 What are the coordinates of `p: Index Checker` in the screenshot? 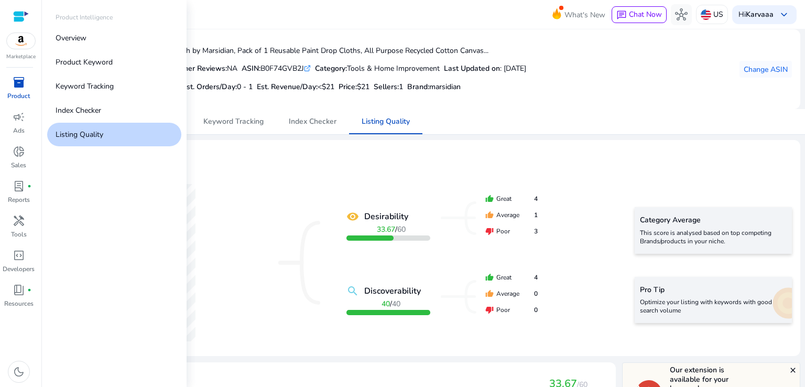 It's located at (78, 110).